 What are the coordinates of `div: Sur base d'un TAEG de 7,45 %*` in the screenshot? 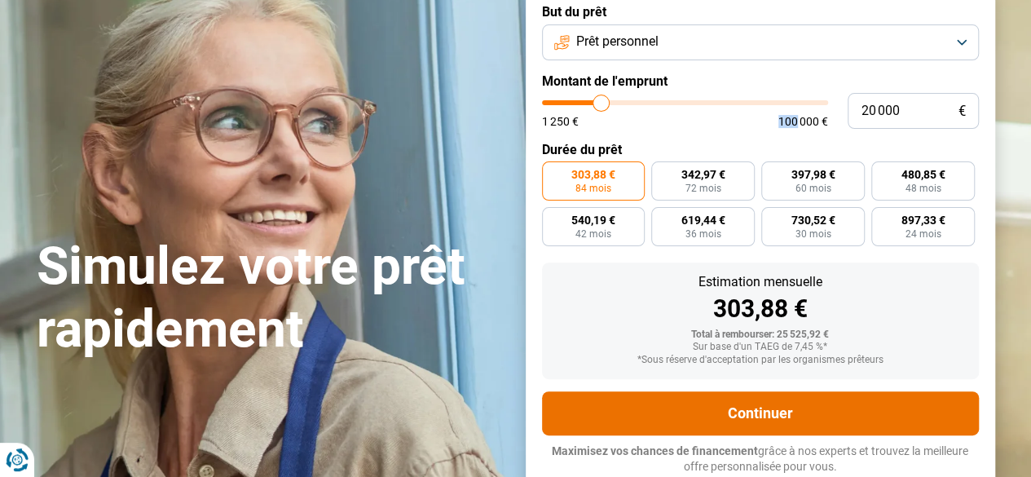 It's located at (760, 347).